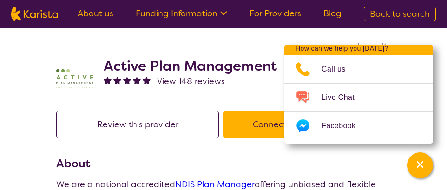 The width and height of the screenshot is (447, 190). Describe the element at coordinates (226, 184) in the screenshot. I see `a: Plan Manager` at that location.